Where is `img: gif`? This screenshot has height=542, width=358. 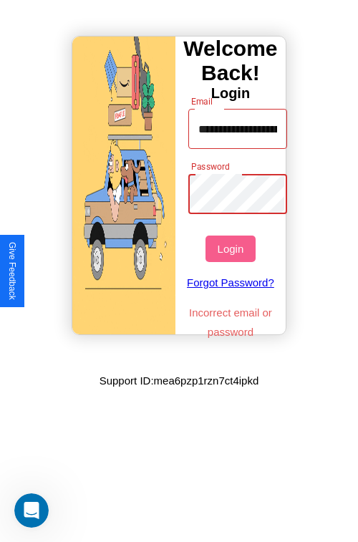
img: gif is located at coordinates (124, 186).